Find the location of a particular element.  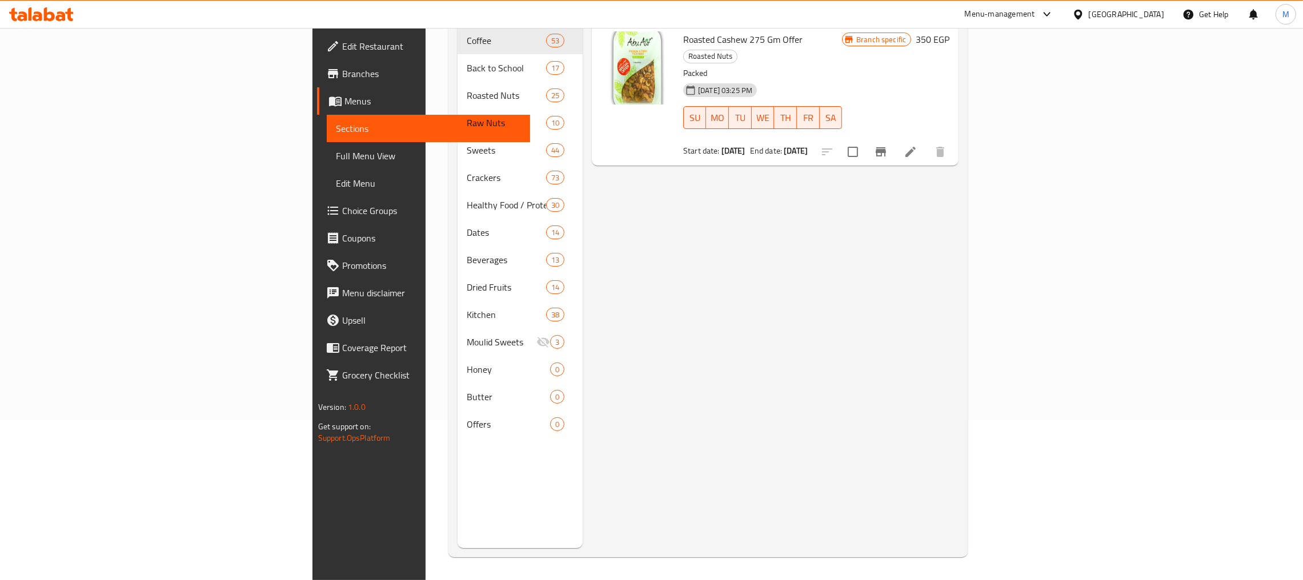

span: 73 is located at coordinates (555, 178).